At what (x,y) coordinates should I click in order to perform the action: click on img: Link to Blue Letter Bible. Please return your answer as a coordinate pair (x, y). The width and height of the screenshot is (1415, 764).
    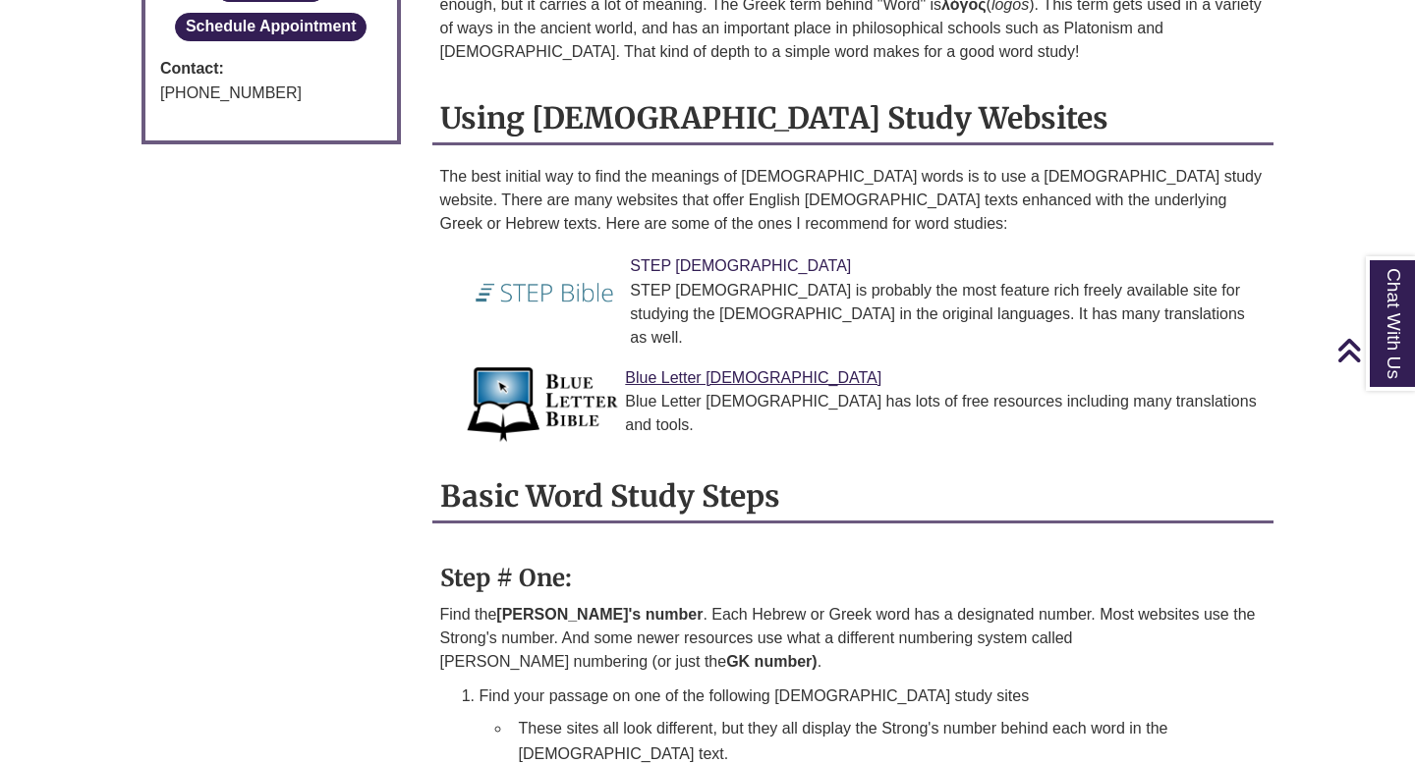
    Looking at the image, I should click on (542, 405).